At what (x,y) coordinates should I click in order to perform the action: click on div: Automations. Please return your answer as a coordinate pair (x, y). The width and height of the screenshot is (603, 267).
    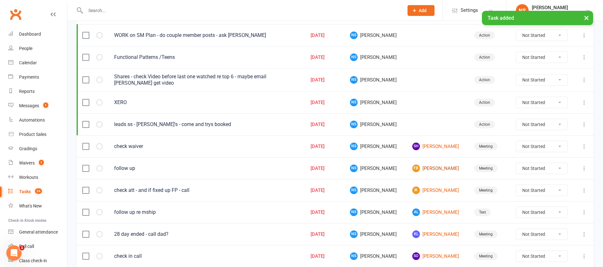
    Looking at the image, I should click on (32, 120).